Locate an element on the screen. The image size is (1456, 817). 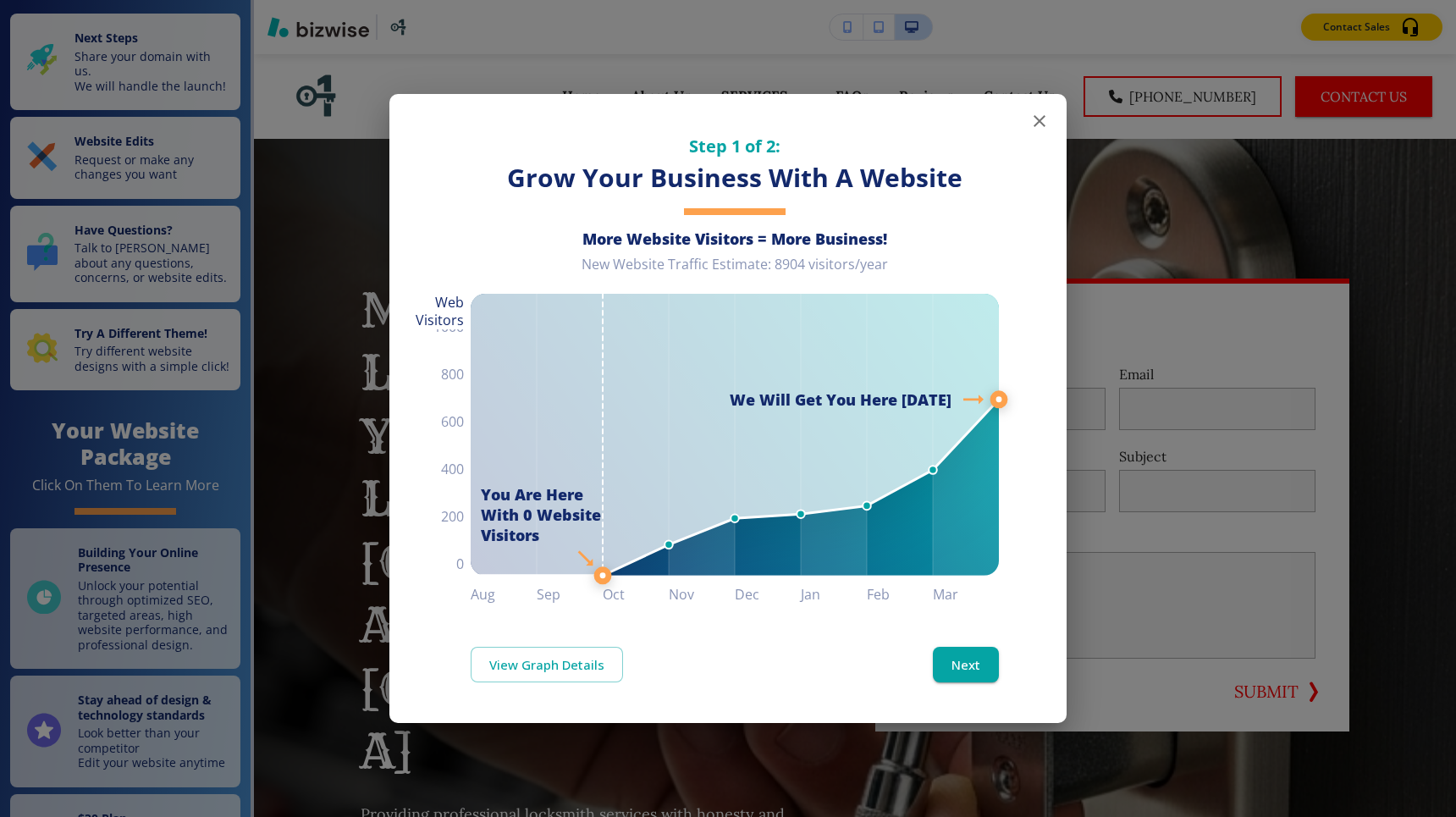
h6: Mar is located at coordinates (966, 594).